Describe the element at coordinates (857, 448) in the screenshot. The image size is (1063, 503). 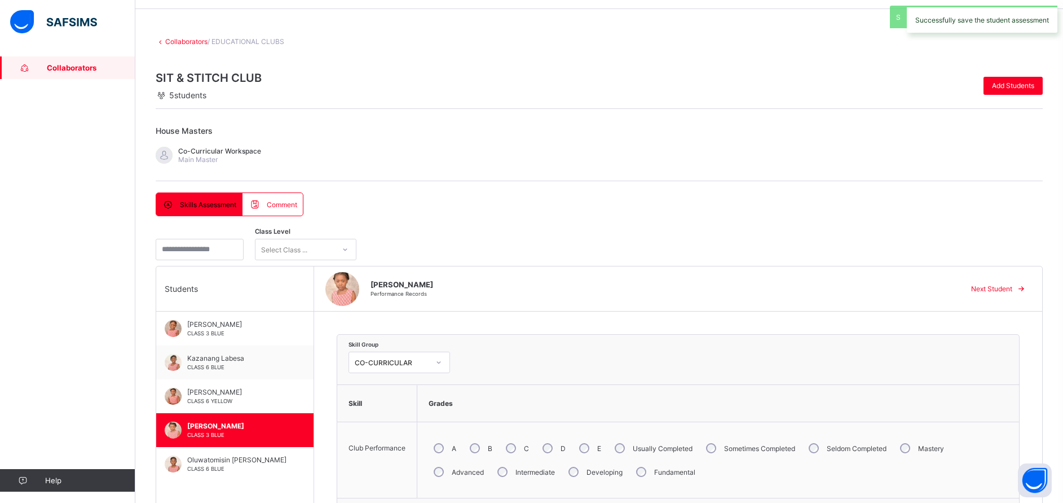
I see `label: Seldom Completed` at that location.